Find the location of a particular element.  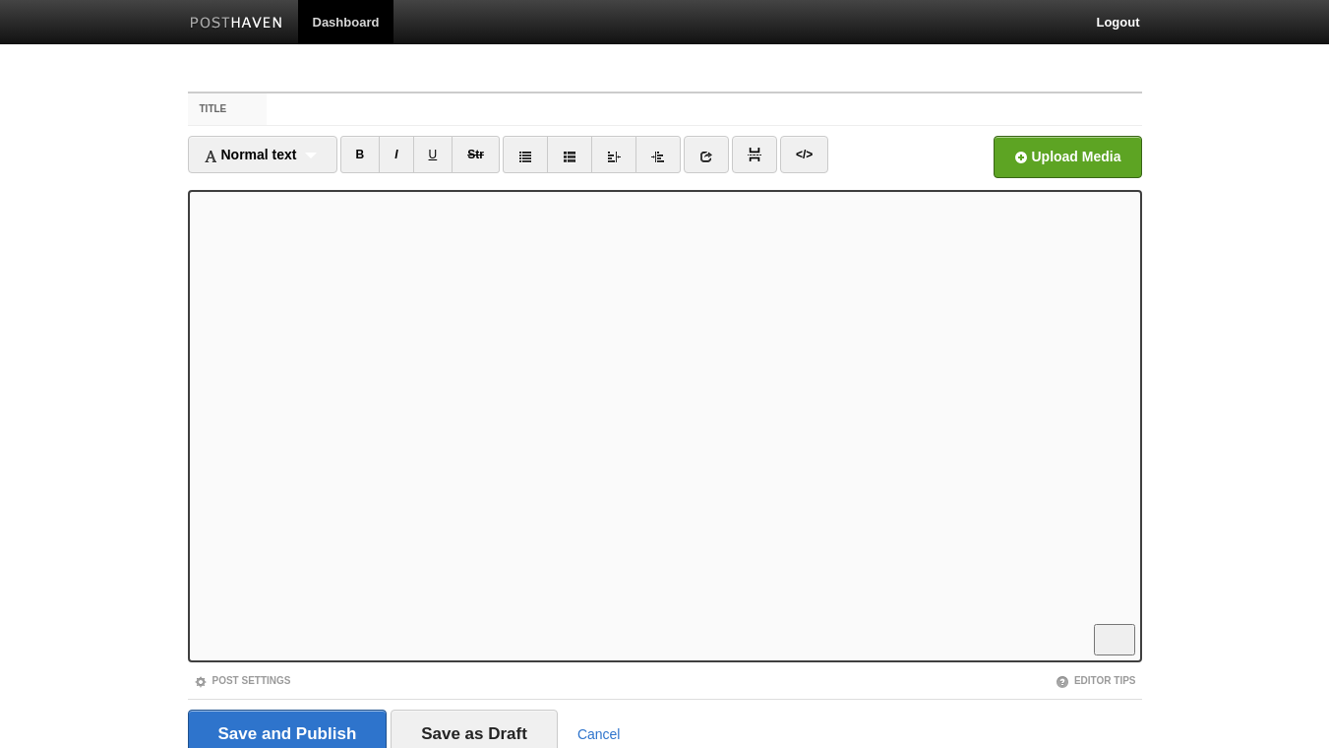

img: pagebreak-icon.png is located at coordinates (754, 154).